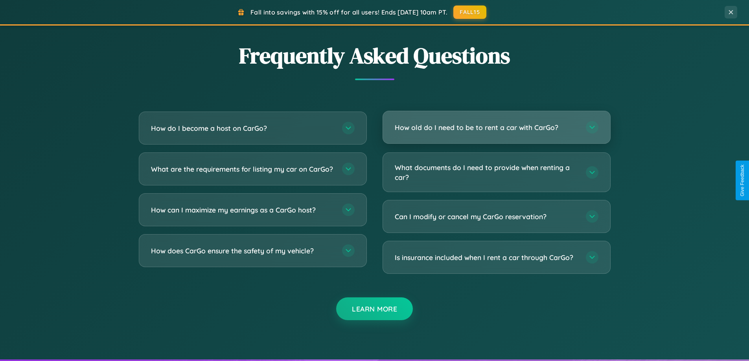 Image resolution: width=749 pixels, height=361 pixels. Describe the element at coordinates (742, 180) in the screenshot. I see `div: Give Feedback` at that location.